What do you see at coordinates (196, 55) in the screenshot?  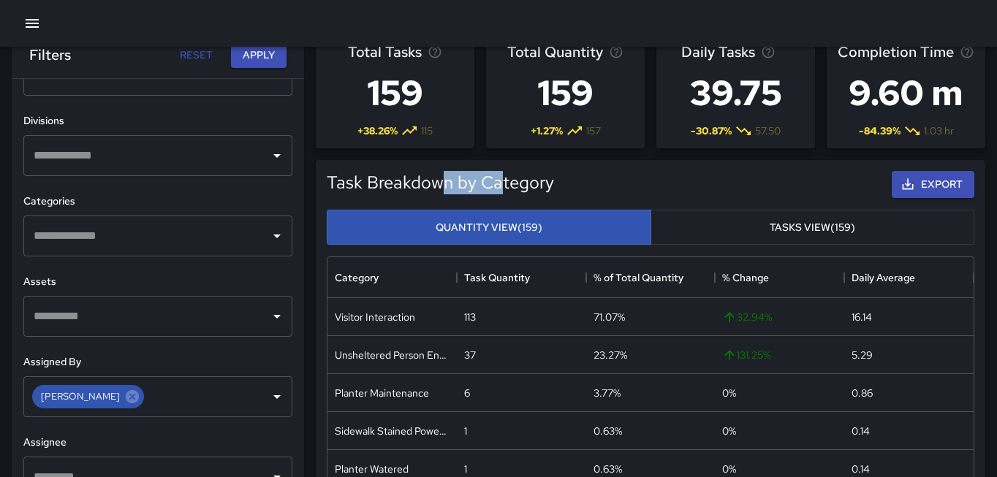 I see `button: Reset` at bounding box center [196, 55].